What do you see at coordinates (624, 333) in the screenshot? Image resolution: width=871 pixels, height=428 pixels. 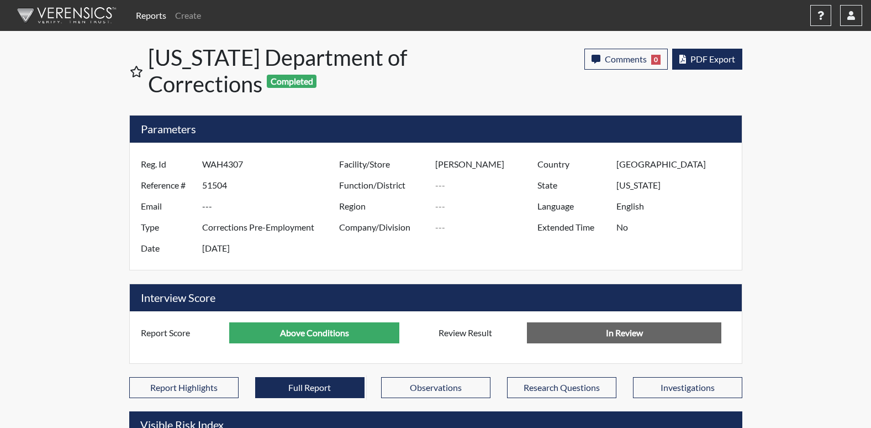 I see `input: No Decision` at bounding box center [624, 333].